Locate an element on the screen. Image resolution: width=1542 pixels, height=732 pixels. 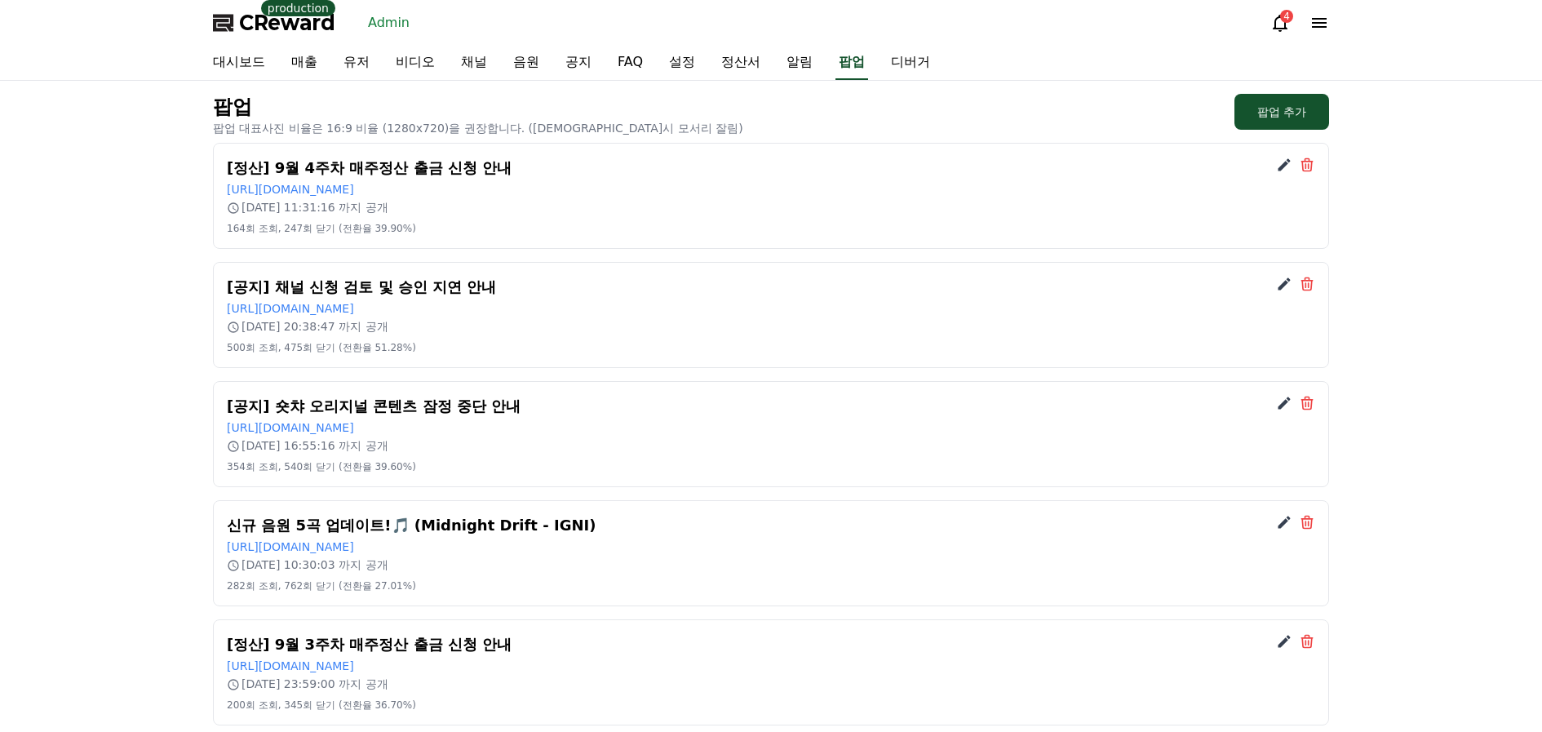
a: 공지 is located at coordinates (579, 63).